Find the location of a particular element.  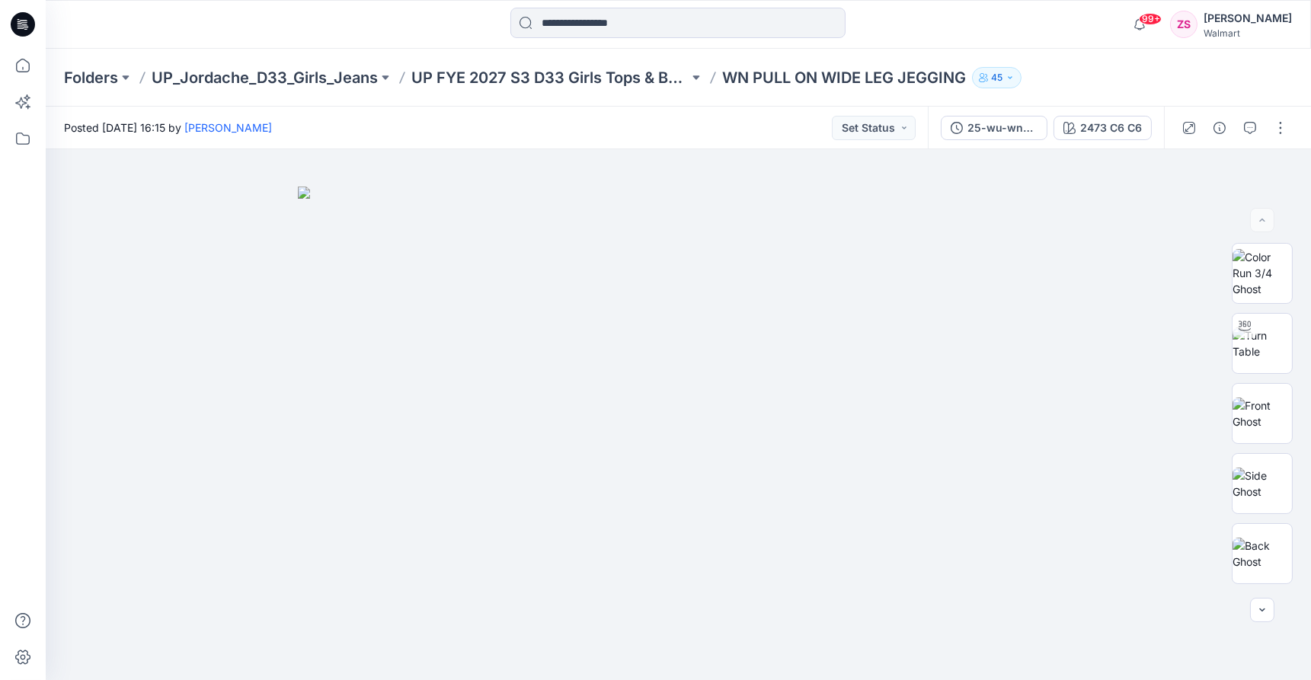

div: 2473 C6 C6 is located at coordinates (1111, 128).